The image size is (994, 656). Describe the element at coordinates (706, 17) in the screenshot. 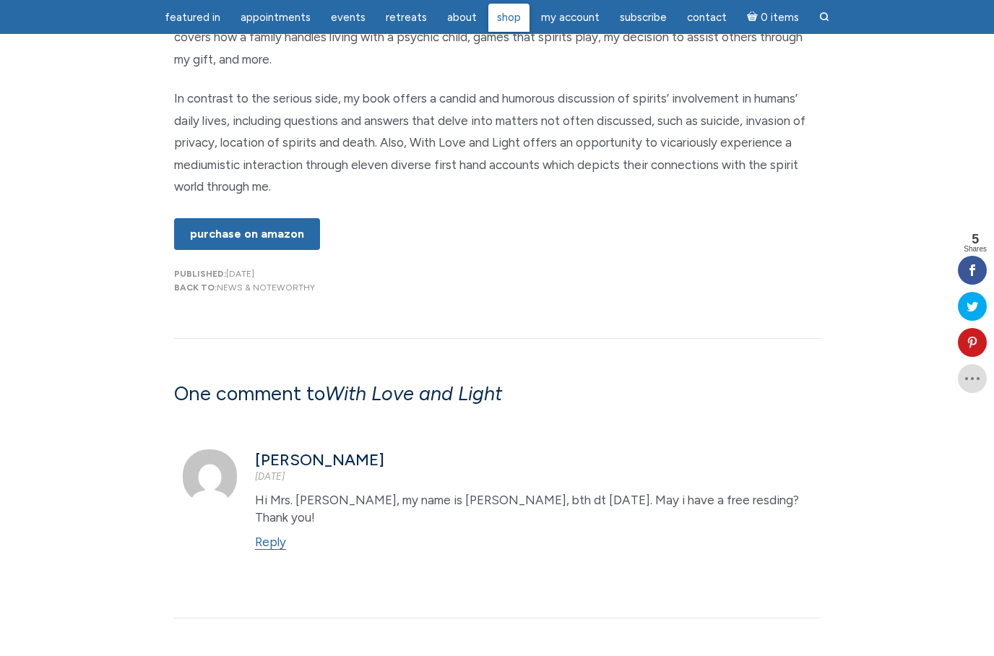

I see `a: Contact` at that location.